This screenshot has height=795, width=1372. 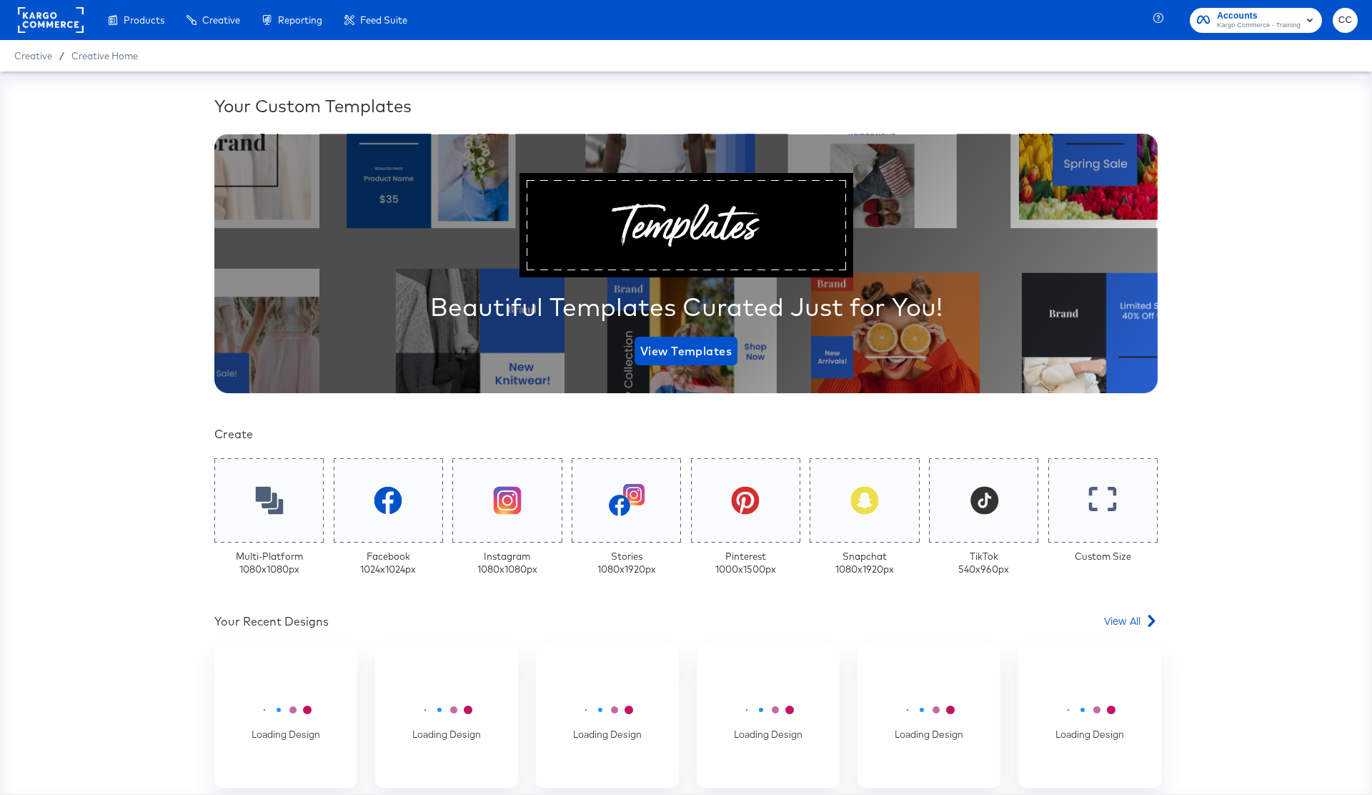 What do you see at coordinates (686, 434) in the screenshot?
I see `div: Create` at bounding box center [686, 434].